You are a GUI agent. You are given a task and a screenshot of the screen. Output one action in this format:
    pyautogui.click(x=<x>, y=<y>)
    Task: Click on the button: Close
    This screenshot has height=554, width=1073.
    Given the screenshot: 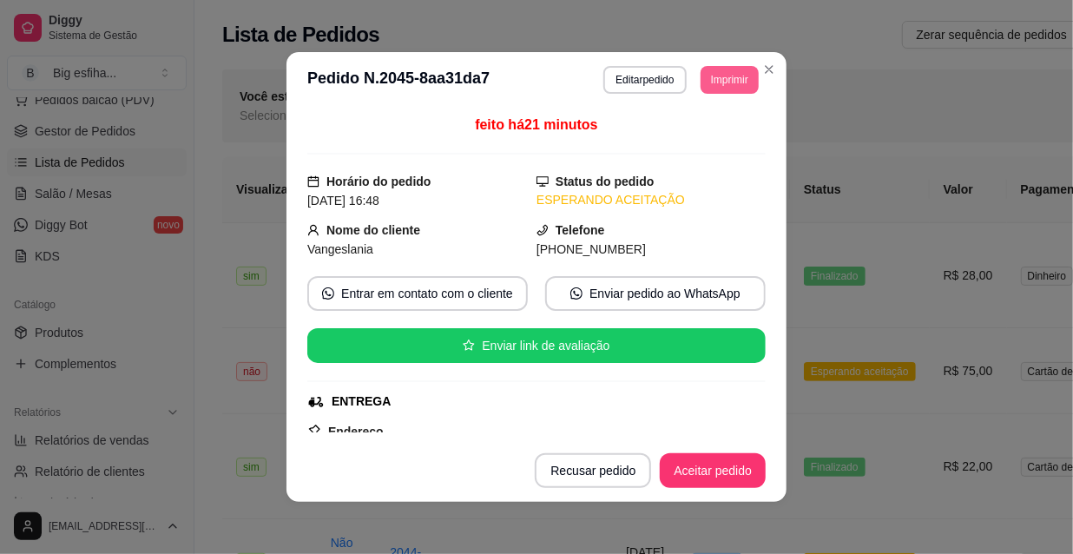 What is the action you would take?
    pyautogui.click(x=769, y=69)
    